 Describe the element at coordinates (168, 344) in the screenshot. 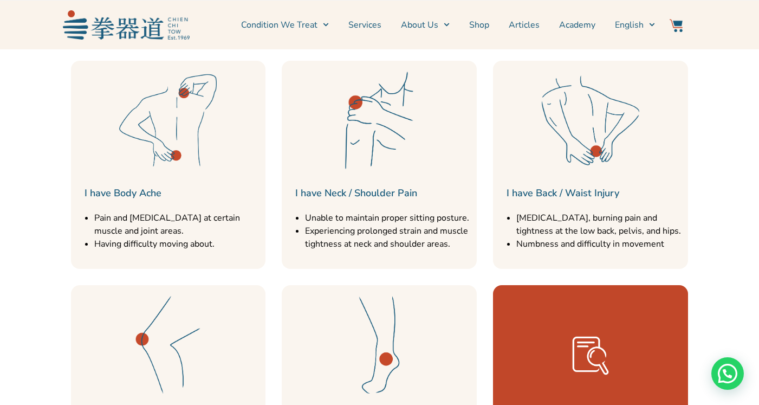

I see `img: Services Icon-41` at that location.